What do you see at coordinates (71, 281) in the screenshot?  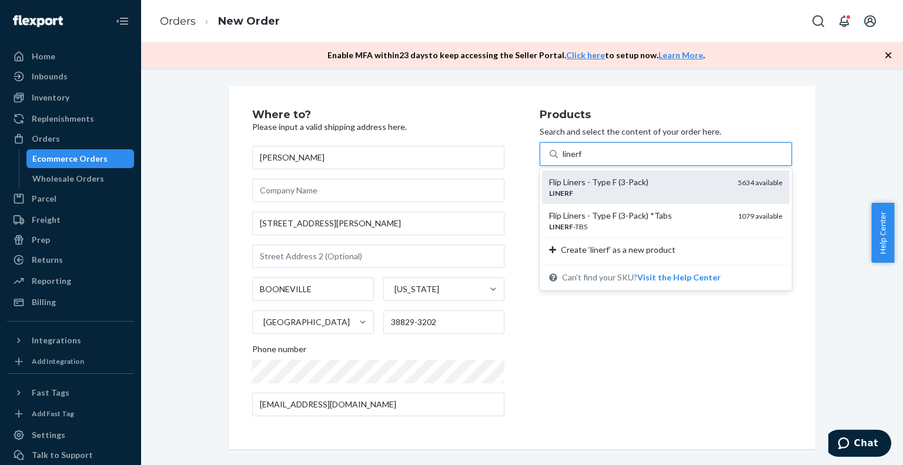 I see `a: Reporting` at bounding box center [71, 281].